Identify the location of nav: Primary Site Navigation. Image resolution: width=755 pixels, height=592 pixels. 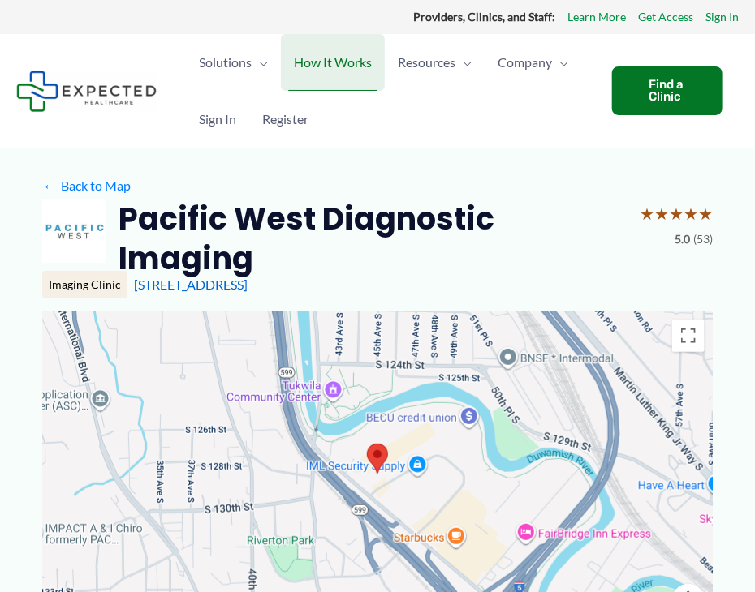
(390, 91).